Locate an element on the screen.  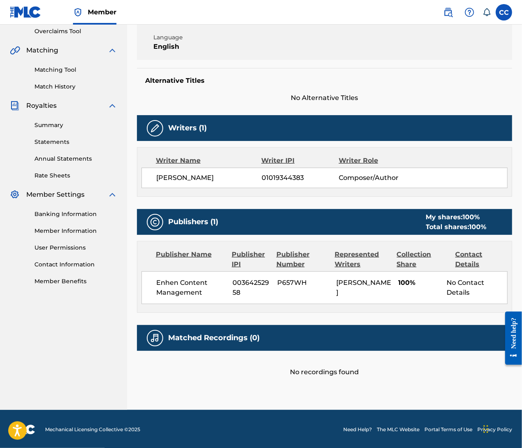
div: Help is located at coordinates (469, 12).